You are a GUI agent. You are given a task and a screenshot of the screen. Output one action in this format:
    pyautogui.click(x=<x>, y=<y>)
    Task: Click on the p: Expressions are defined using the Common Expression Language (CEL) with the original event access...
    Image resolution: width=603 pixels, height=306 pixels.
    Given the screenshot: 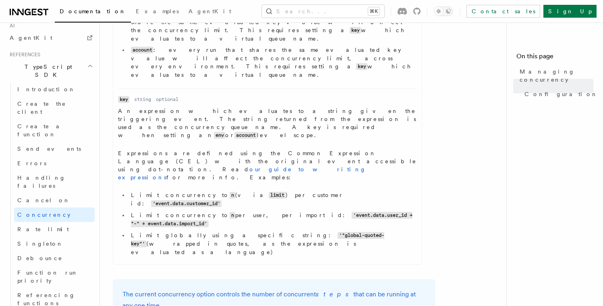 What is the action you would take?
    pyautogui.click(x=267, y=165)
    